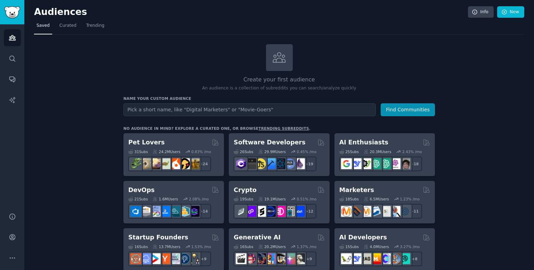 This screenshot has height=270, width=534. What do you see at coordinates (155, 163) in the screenshot?
I see `img: leopardgeckos` at bounding box center [155, 163].